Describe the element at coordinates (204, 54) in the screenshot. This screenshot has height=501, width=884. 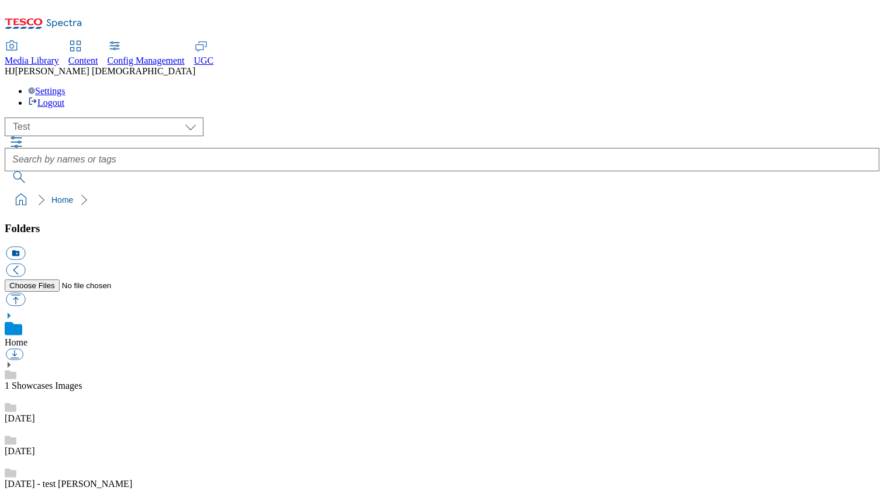
I see `a: UGC` at that location.